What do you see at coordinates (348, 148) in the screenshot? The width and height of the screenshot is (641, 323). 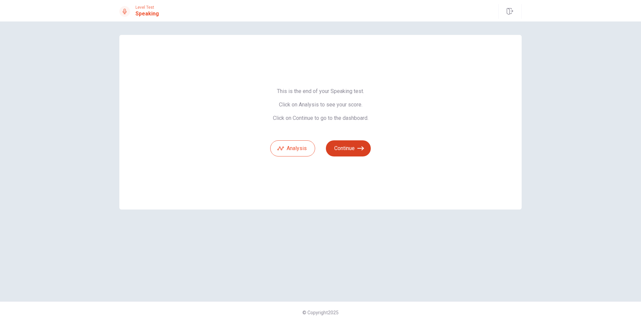 I see `button: Continue` at bounding box center [348, 148].